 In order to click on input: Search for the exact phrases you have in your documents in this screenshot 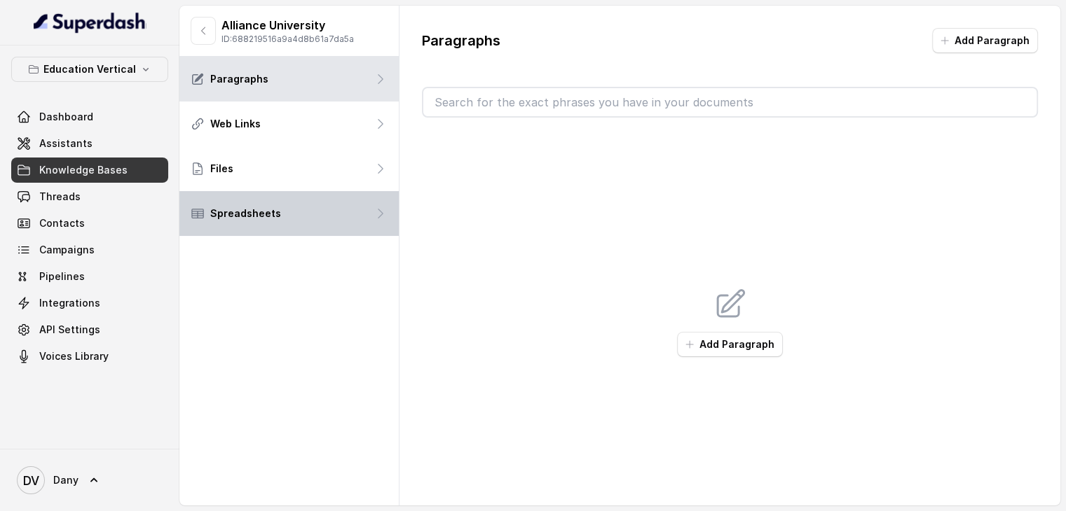, I will do `click(729, 102)`.